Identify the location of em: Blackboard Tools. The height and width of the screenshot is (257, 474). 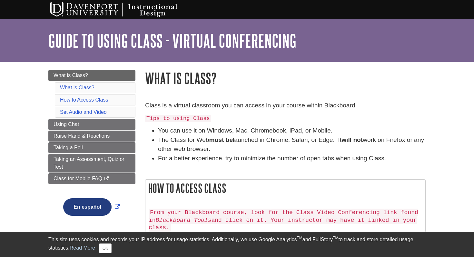
(183, 220).